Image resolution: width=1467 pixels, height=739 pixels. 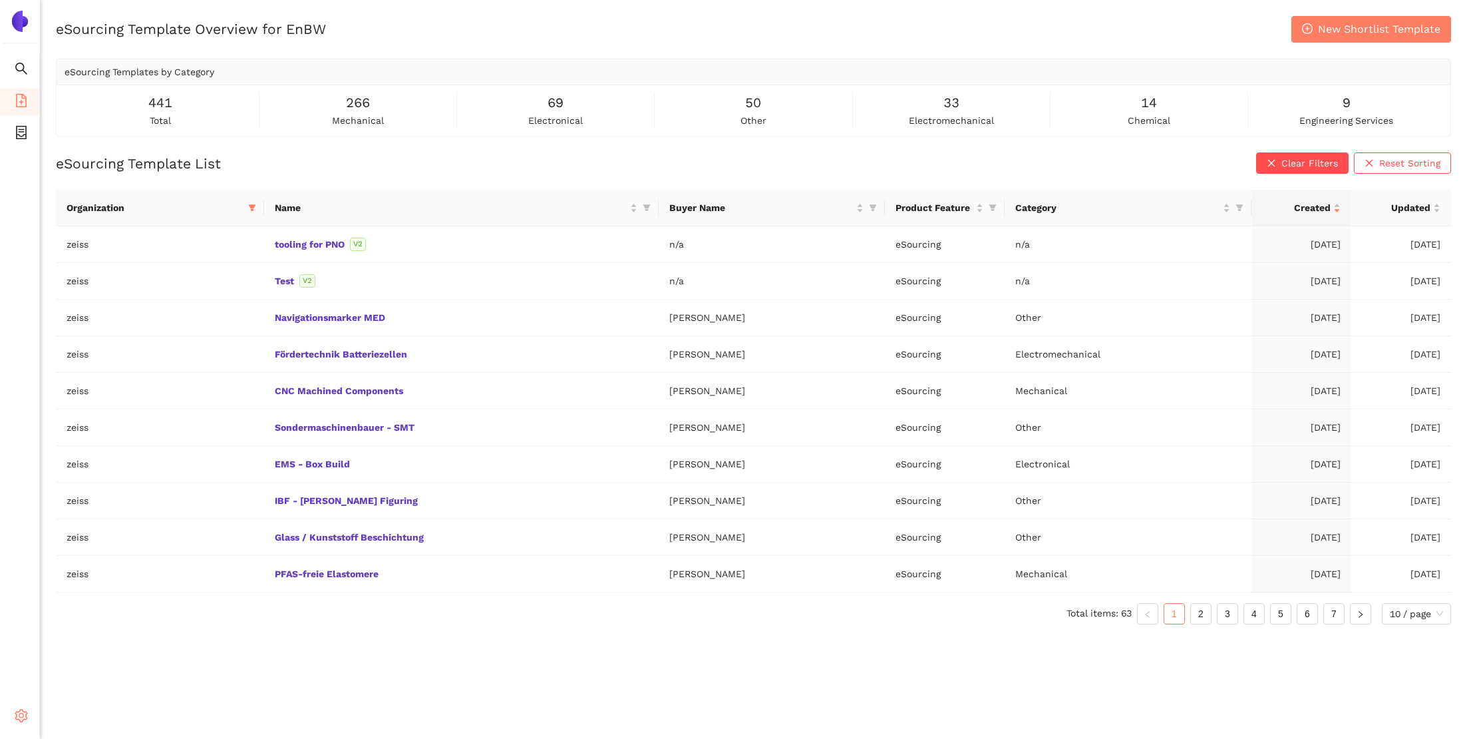 I want to click on a: 3, so click(x=1228, y=613).